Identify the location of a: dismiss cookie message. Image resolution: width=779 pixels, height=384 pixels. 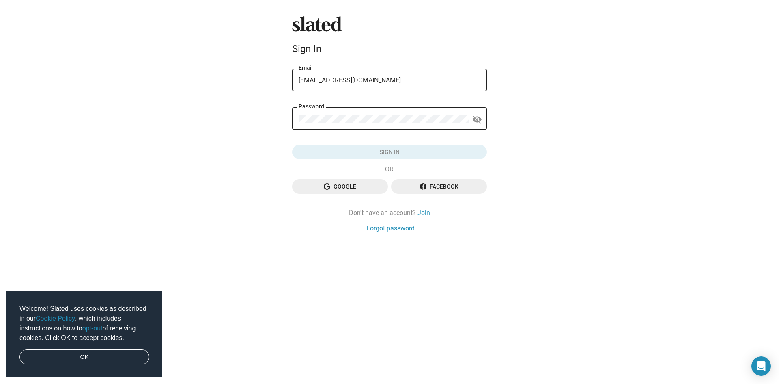
(84, 357).